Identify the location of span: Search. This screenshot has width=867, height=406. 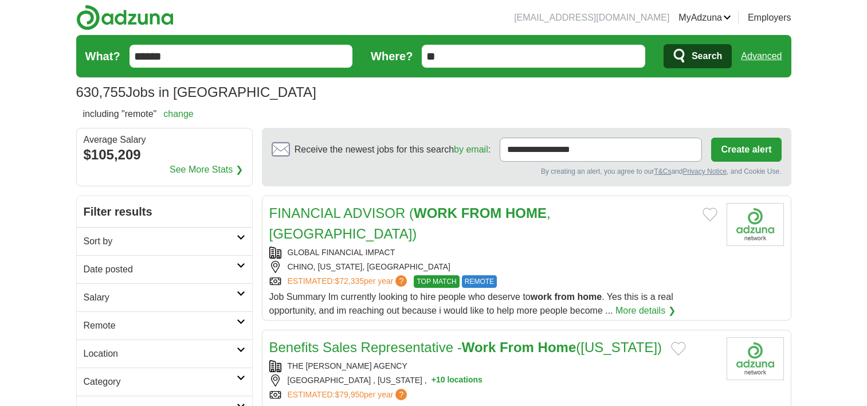
(707, 56).